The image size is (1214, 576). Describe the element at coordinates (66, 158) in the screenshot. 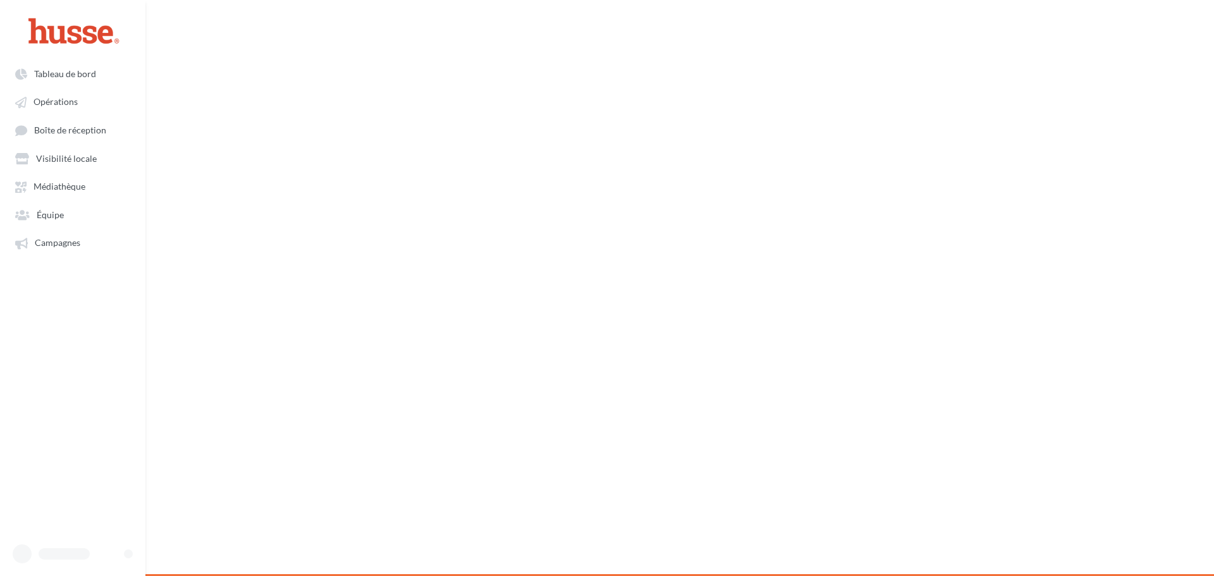

I see `span: Visibilité locale` at that location.